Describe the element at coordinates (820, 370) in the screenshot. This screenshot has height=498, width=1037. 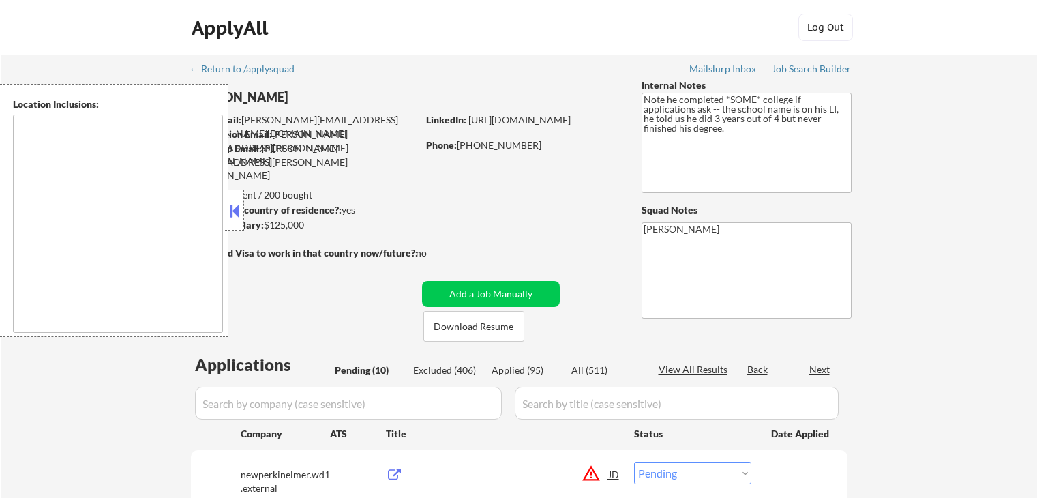
I see `div: Next` at that location.